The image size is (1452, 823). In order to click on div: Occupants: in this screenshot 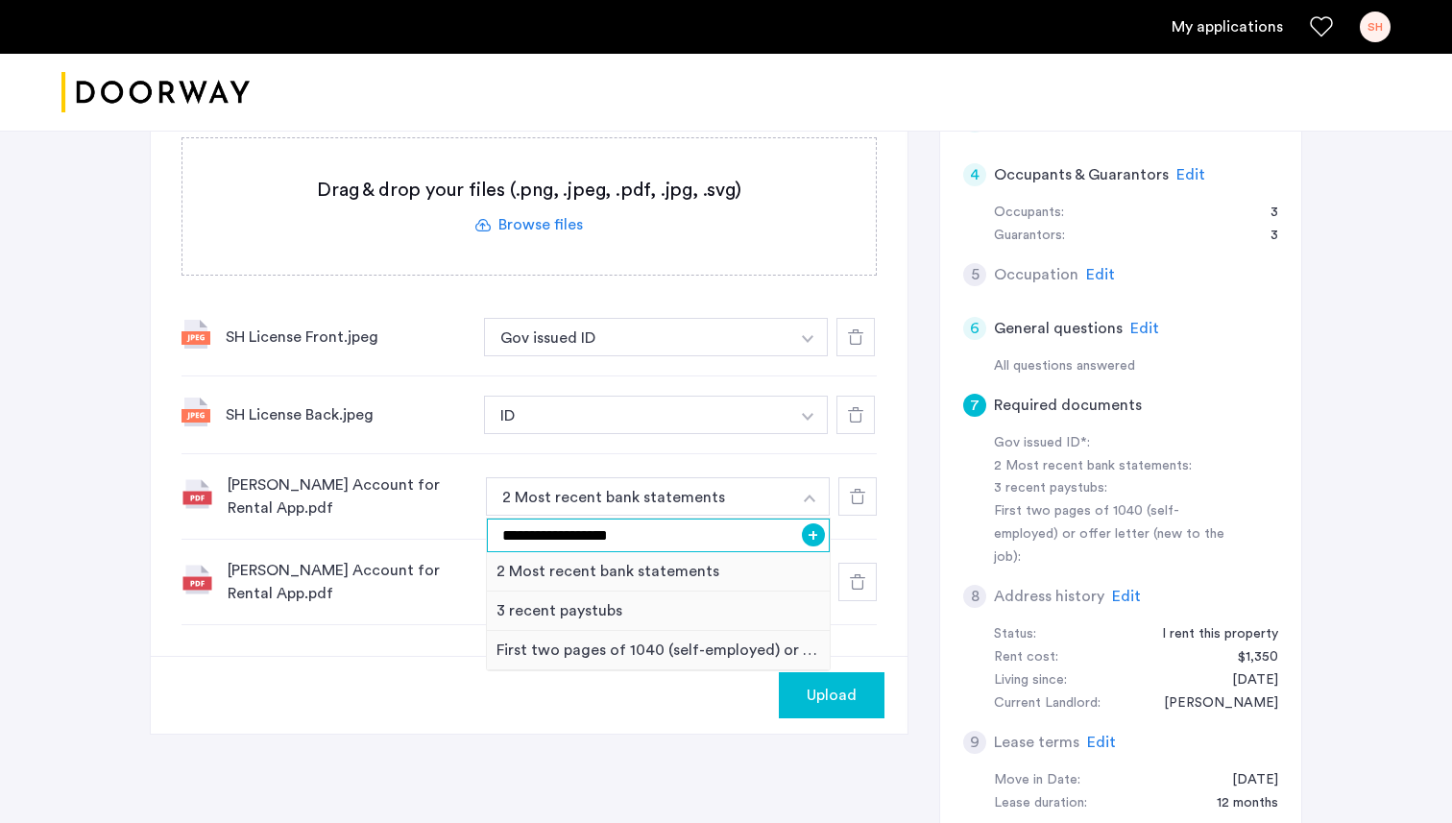, I will do `click(1028, 213)`.